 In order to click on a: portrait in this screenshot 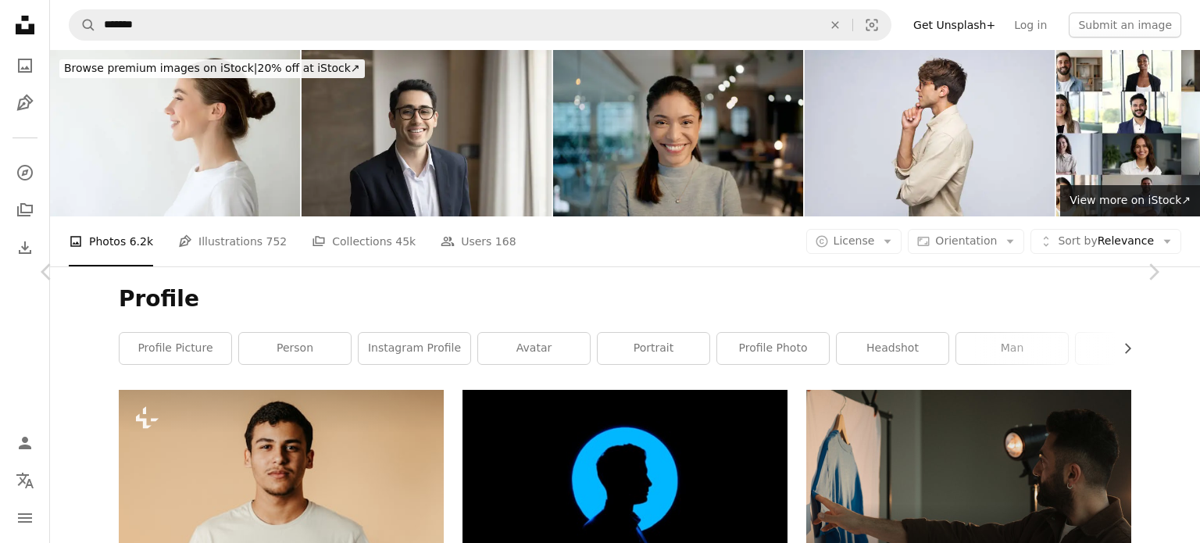, I will do `click(653, 348)`.